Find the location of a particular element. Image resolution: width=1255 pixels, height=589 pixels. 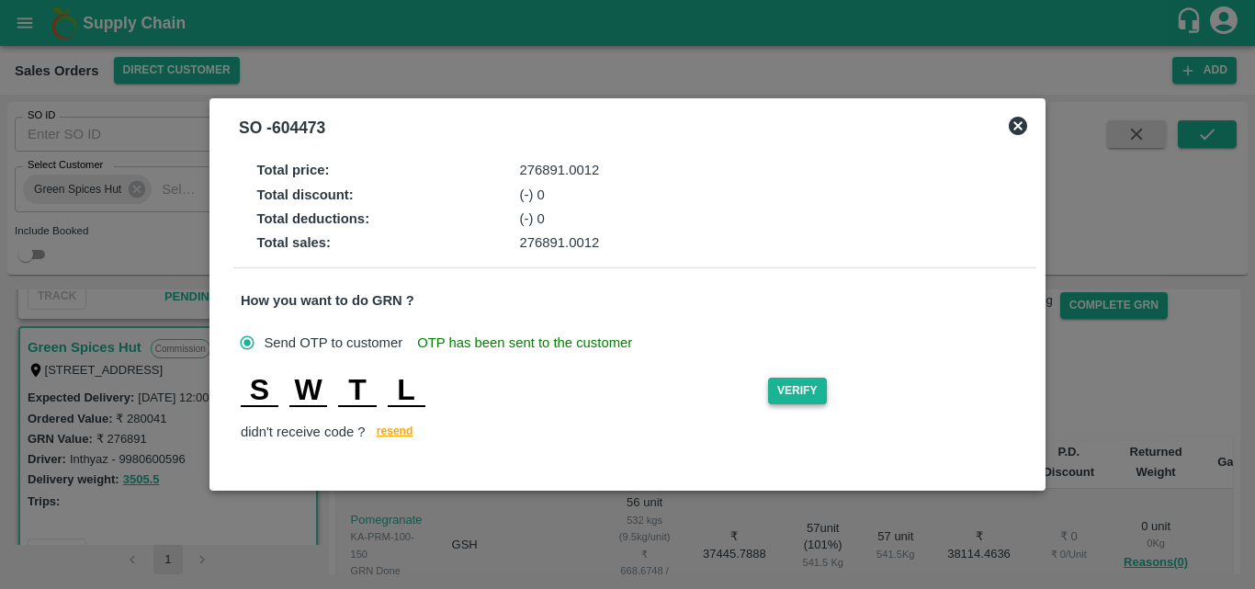

strong: Total discount : is located at coordinates (304, 195).